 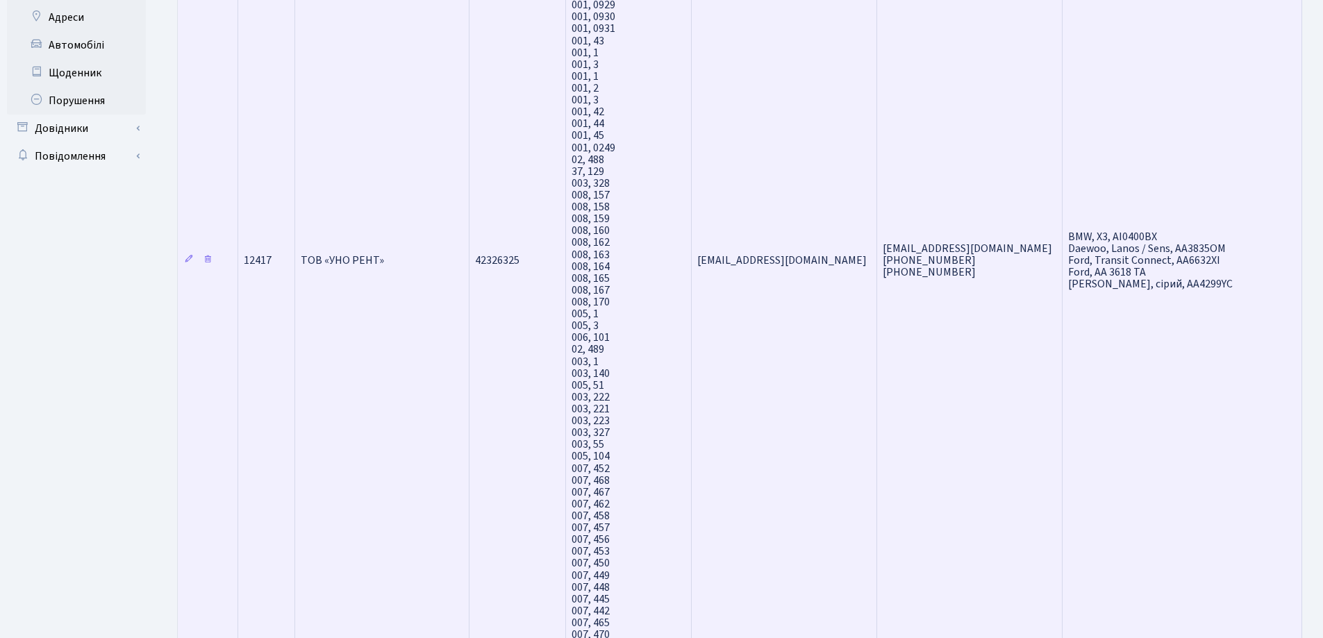 What do you see at coordinates (497, 261) in the screenshot?
I see `span: 42326325` at bounding box center [497, 261].